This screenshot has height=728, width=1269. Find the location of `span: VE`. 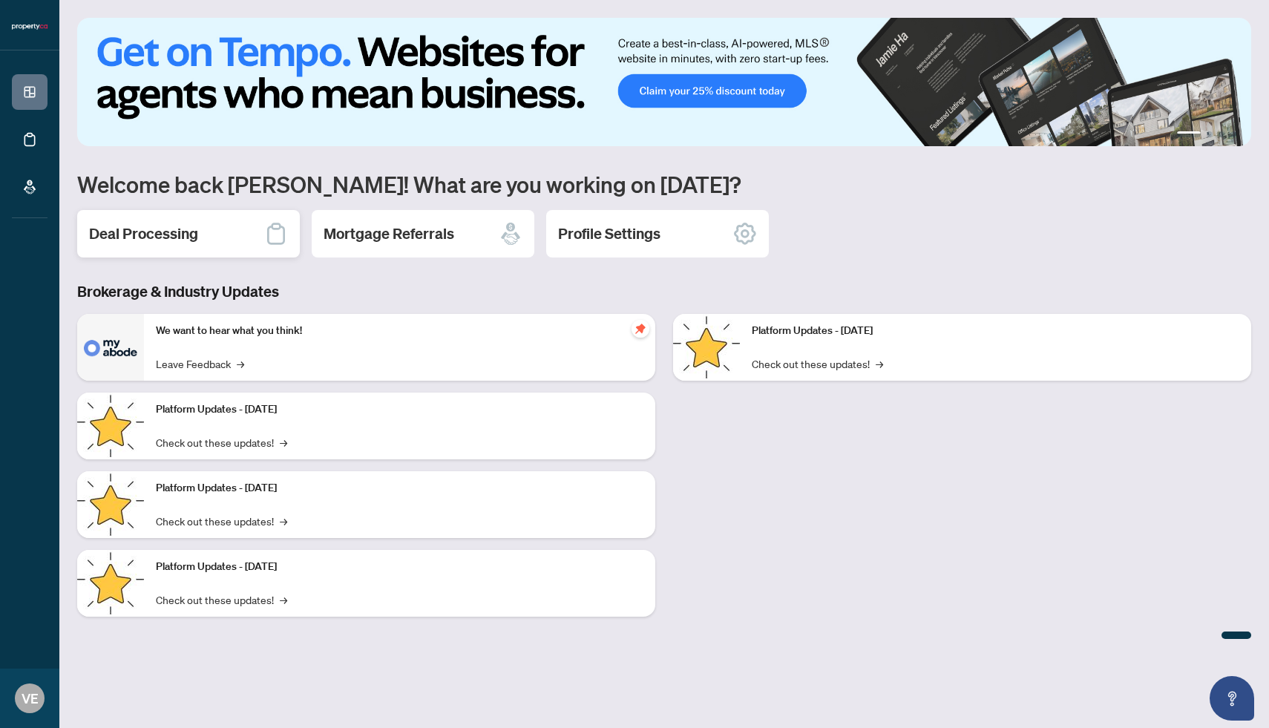

span: VE is located at coordinates (30, 698).